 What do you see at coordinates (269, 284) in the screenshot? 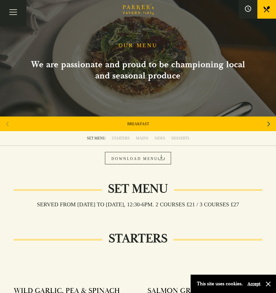
I see `button: Close and accept` at bounding box center [269, 284].